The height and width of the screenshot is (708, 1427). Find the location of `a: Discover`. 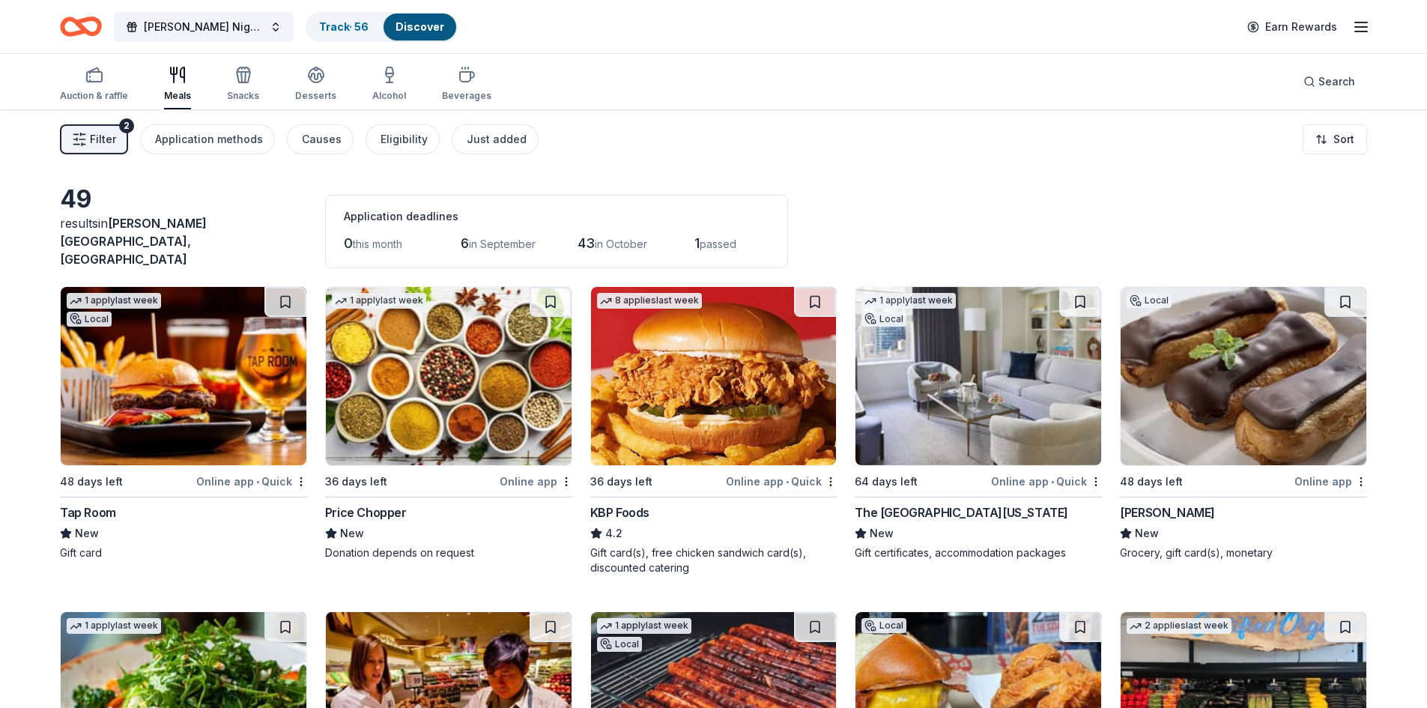

a: Discover is located at coordinates (420, 26).